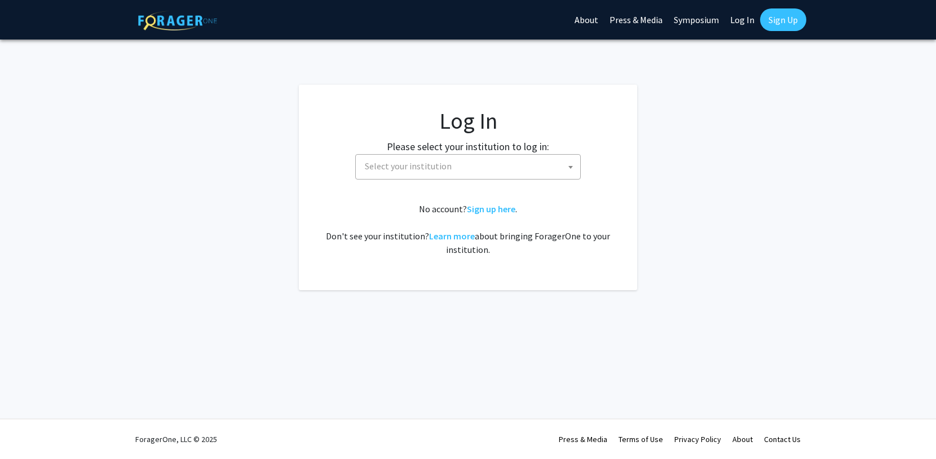  I want to click on a: Contact Us, so click(782, 439).